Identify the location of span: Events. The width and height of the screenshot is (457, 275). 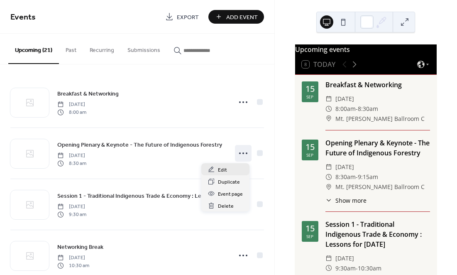
(23, 17).